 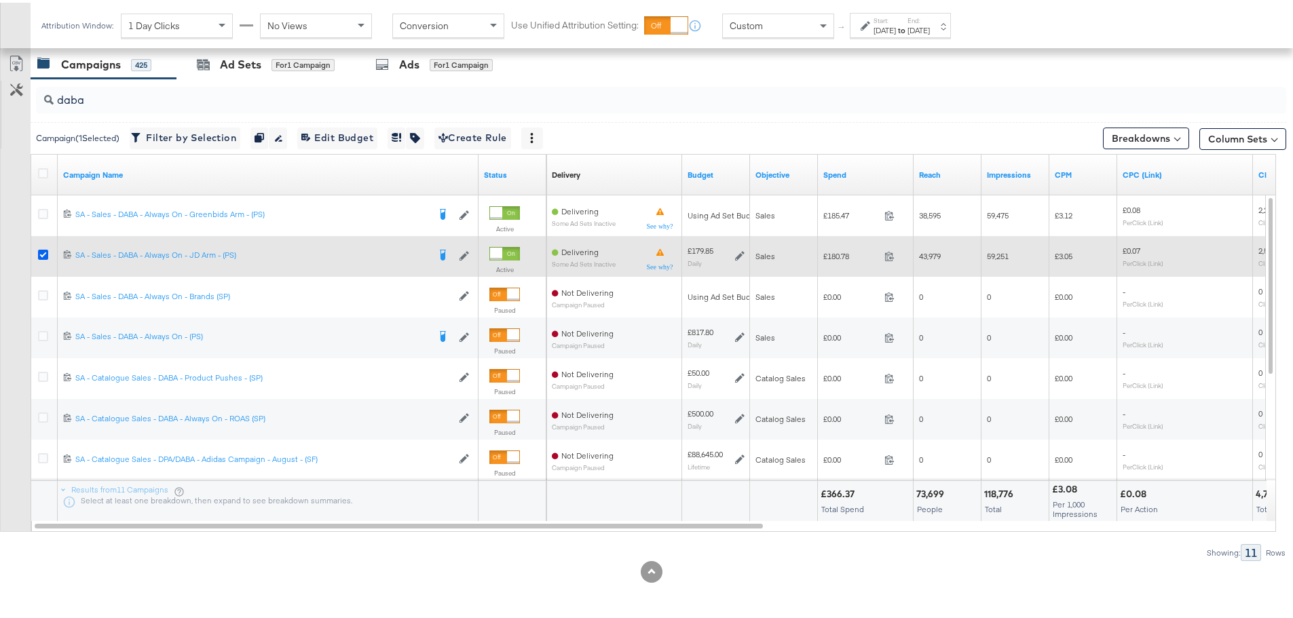 What do you see at coordinates (1223, 550) in the screenshot?
I see `div: Showing:` at bounding box center [1223, 550].